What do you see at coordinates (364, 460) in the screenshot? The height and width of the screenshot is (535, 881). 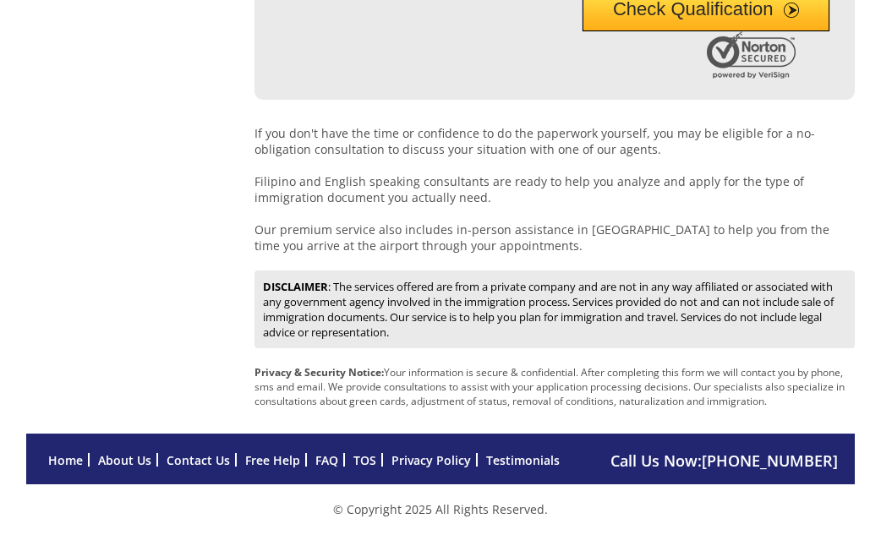 I see `a: TOS` at bounding box center [364, 460].